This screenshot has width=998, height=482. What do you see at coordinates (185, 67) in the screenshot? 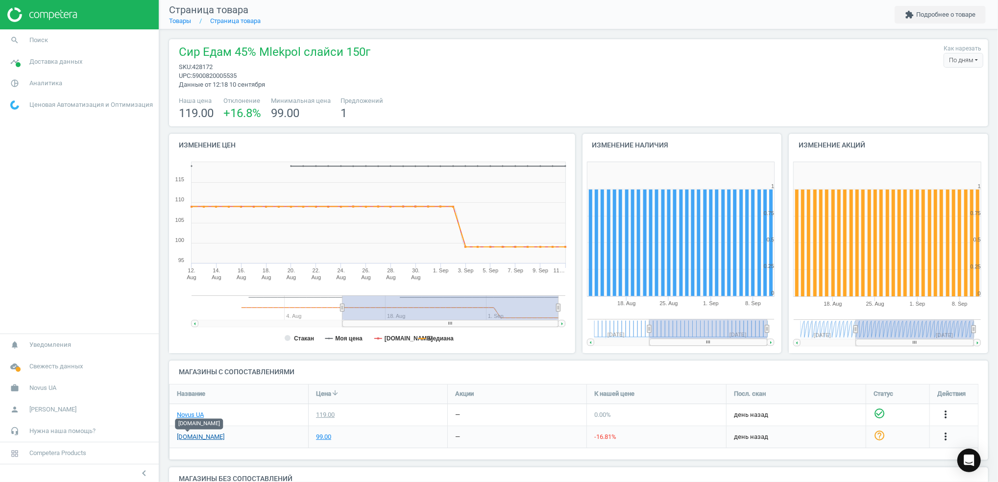
I see `span: sku :` at bounding box center [185, 67].